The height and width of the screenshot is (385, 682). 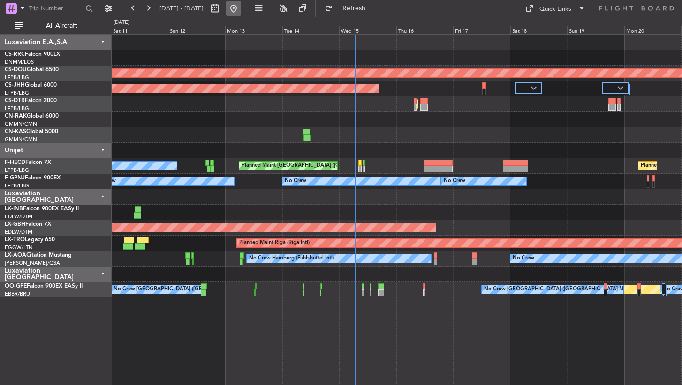 I want to click on span: F-HECD, so click(x=15, y=163).